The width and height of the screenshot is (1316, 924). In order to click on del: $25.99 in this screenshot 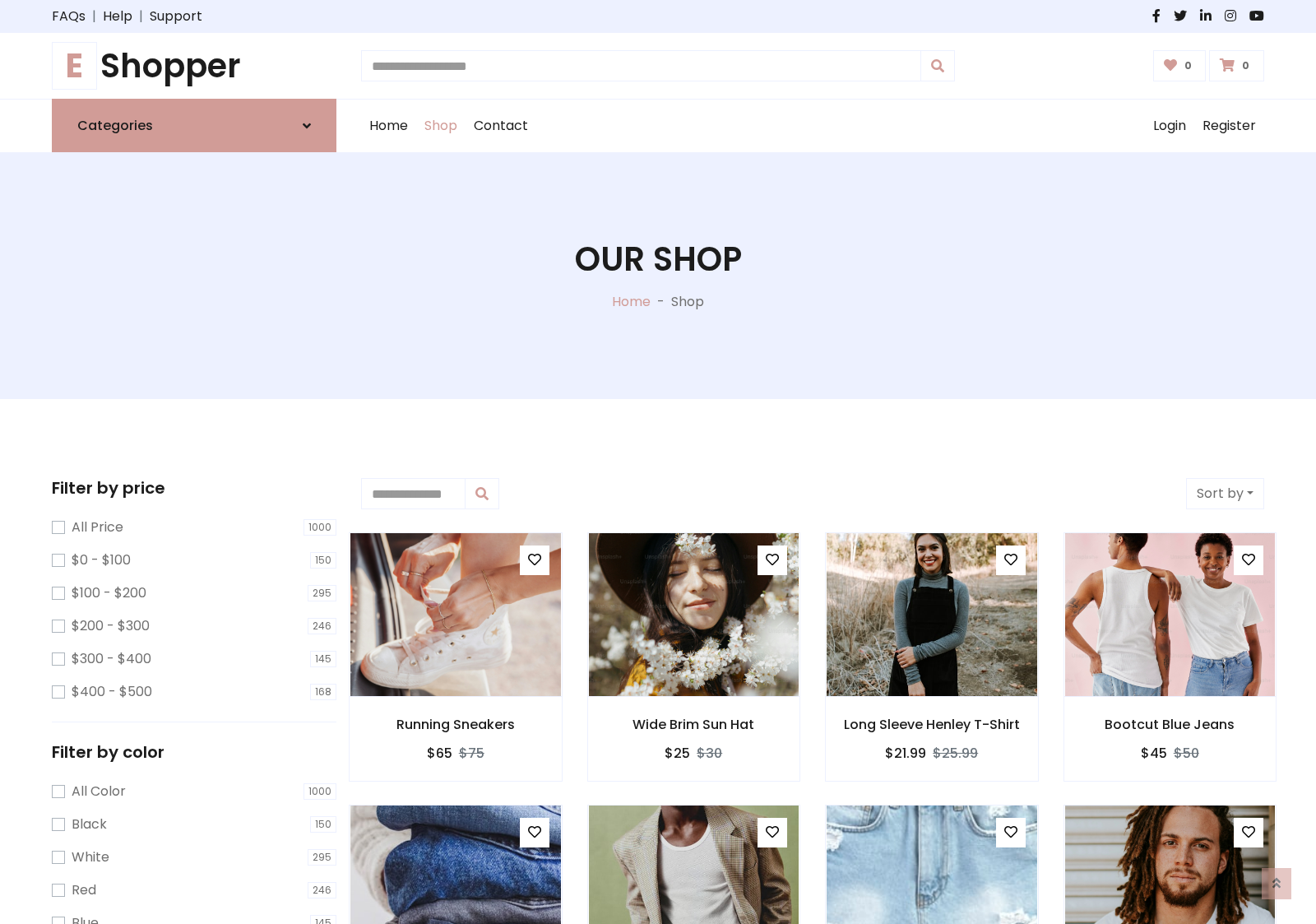, I will do `click(955, 752)`.